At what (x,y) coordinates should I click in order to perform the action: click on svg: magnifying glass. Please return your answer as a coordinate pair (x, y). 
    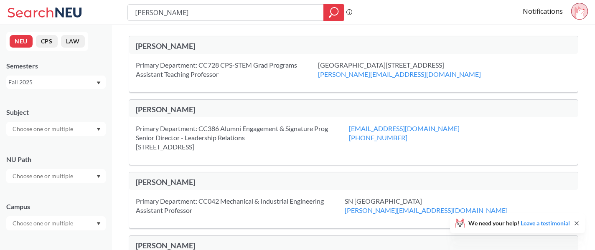
    Looking at the image, I should click on (334, 13).